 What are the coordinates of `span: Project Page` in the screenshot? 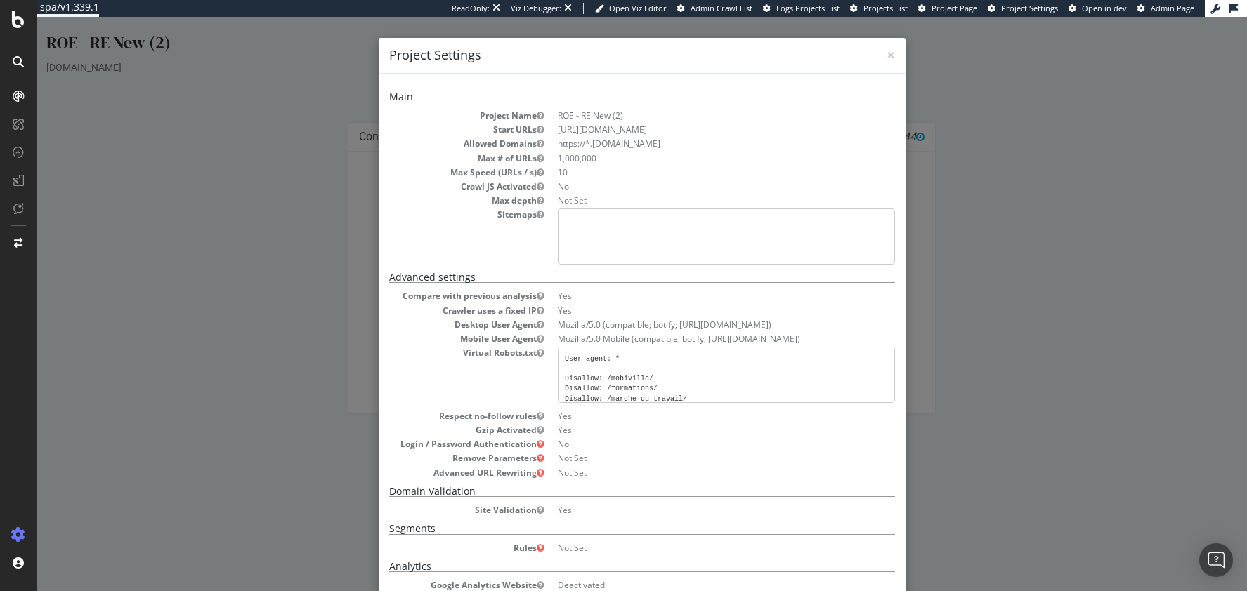 It's located at (954, 8).